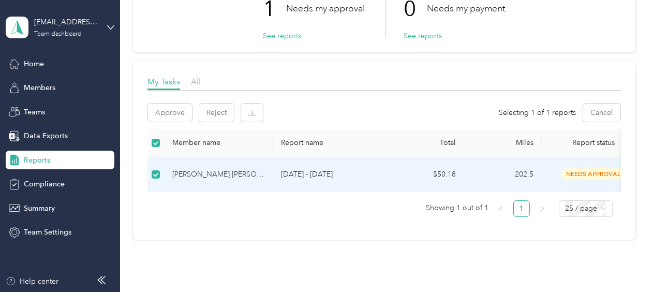 The image size is (653, 292). I want to click on p: Needs my approval, so click(325, 8).